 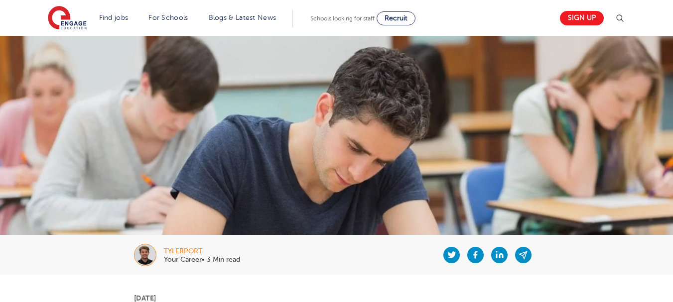 What do you see at coordinates (242, 17) in the screenshot?
I see `a: Blogs & Latest News` at bounding box center [242, 17].